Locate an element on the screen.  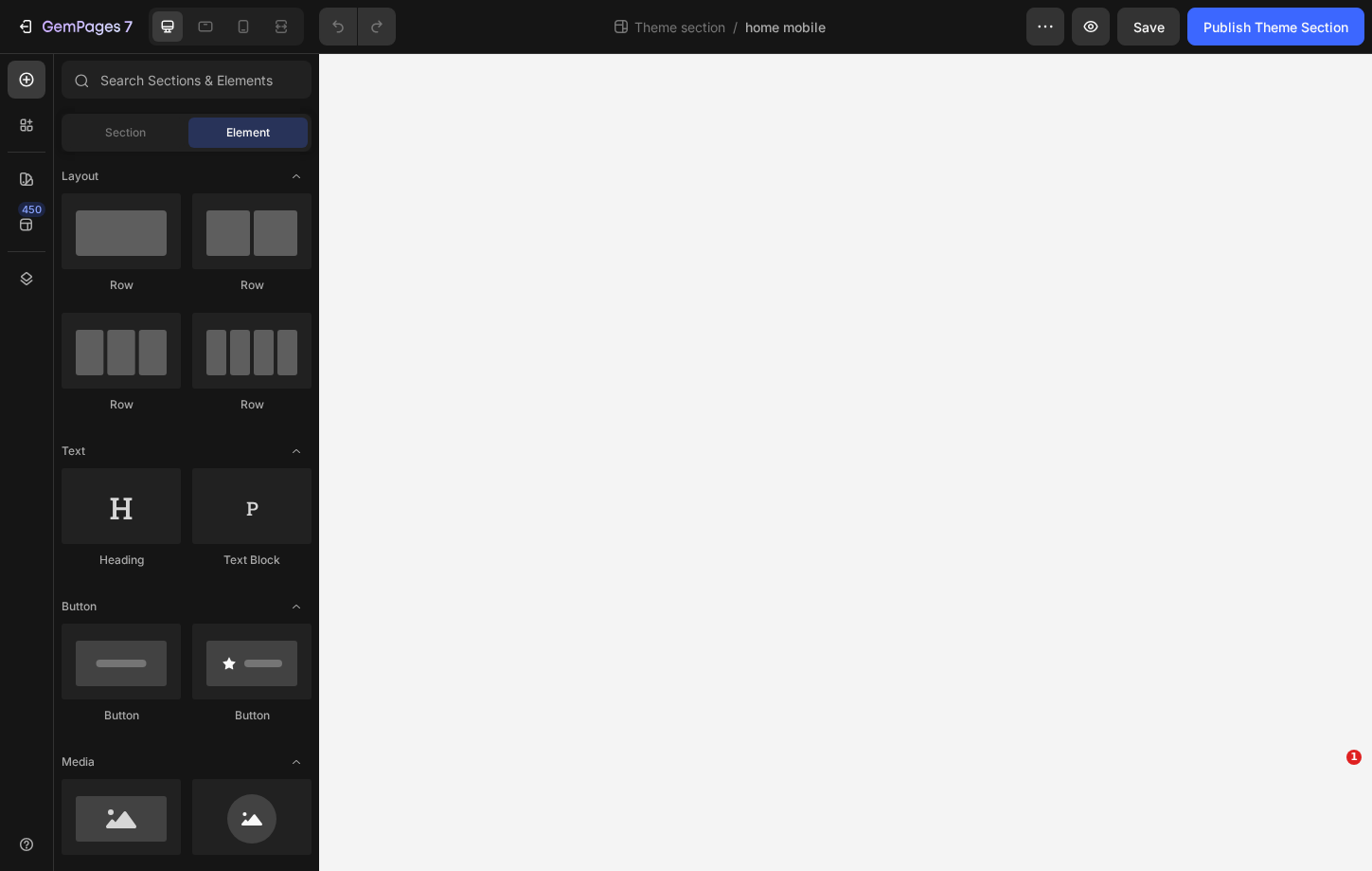
span: Save is located at coordinates (1149, 26).